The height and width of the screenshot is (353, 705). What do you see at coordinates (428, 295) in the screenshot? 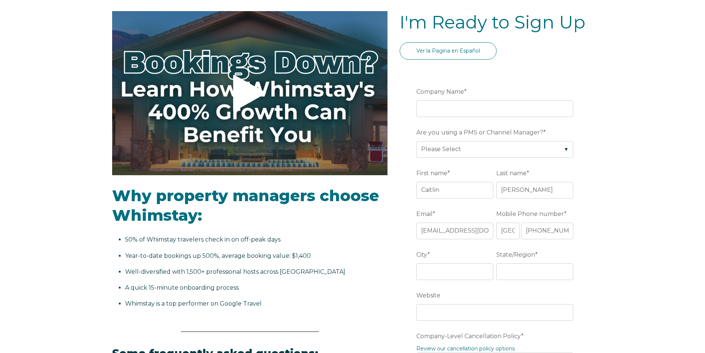
I see `span: Website` at bounding box center [428, 295].